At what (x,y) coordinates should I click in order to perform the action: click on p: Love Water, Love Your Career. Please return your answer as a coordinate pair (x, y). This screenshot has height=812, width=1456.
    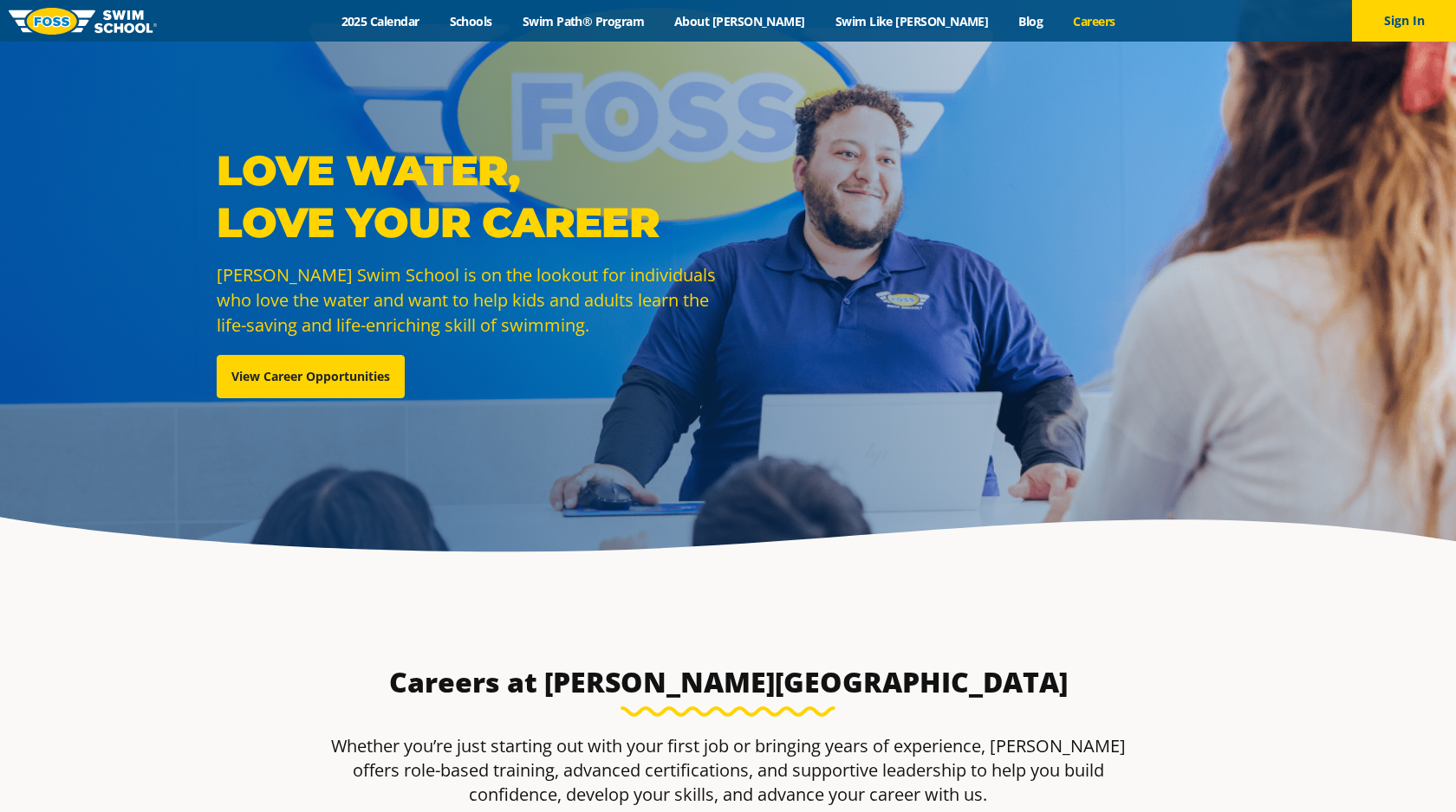
    Looking at the image, I should click on (468, 196).